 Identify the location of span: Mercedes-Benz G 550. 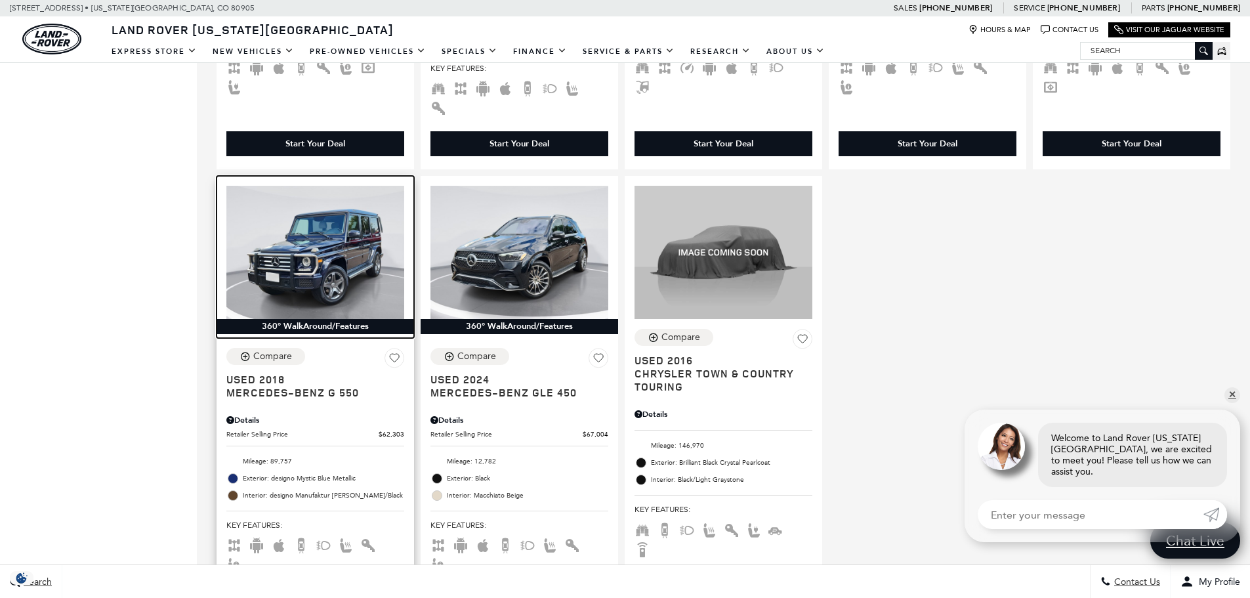
(310, 392).